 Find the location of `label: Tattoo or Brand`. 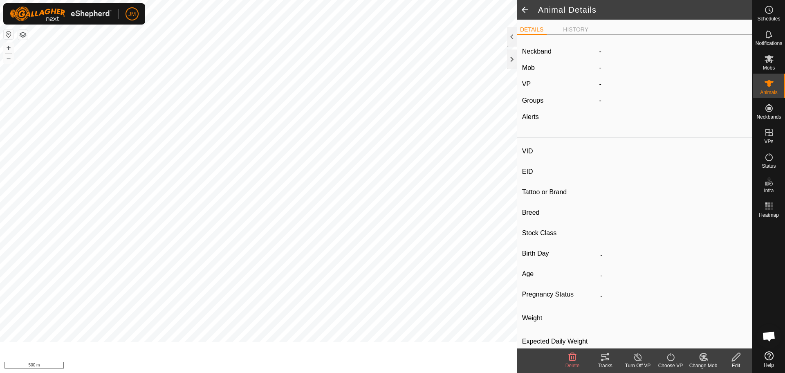

label: Tattoo or Brand is located at coordinates (559, 192).